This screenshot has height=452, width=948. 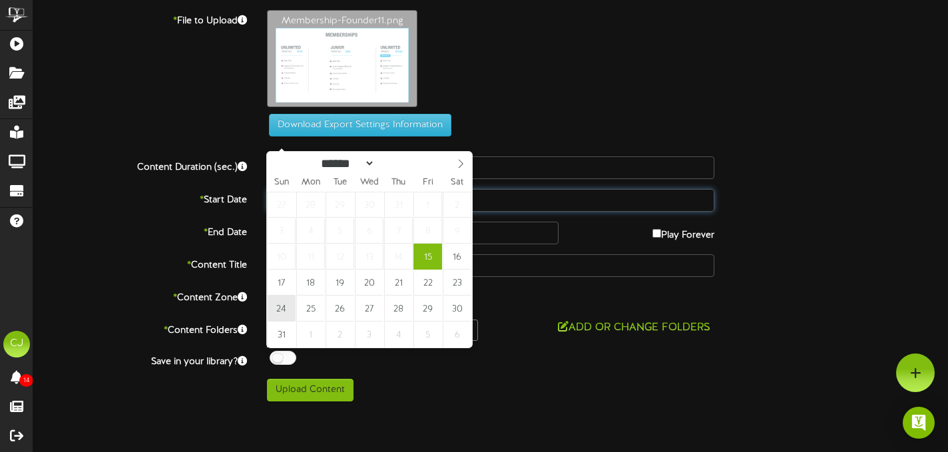 I want to click on span: August 31, 2025, so click(x=281, y=334).